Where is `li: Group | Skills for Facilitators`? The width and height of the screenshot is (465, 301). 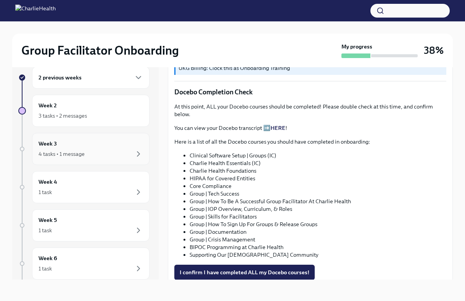
li: Group | Skills for Facilitators is located at coordinates (318, 216).